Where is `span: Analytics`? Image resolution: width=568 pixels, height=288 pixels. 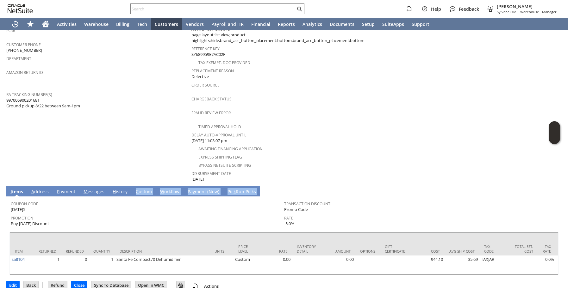 span: Analytics is located at coordinates (312, 24).